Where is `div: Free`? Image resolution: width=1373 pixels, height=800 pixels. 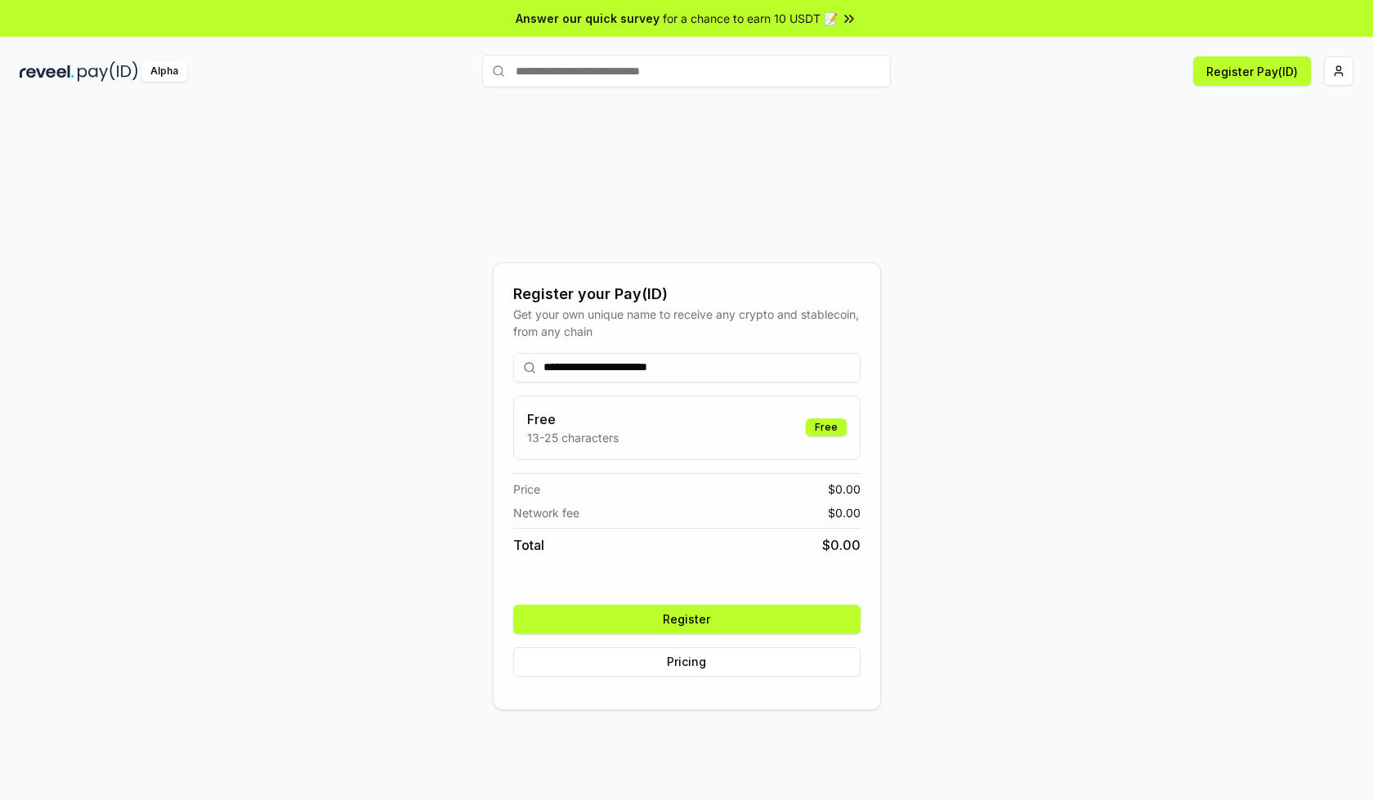
div: Free is located at coordinates (826, 427).